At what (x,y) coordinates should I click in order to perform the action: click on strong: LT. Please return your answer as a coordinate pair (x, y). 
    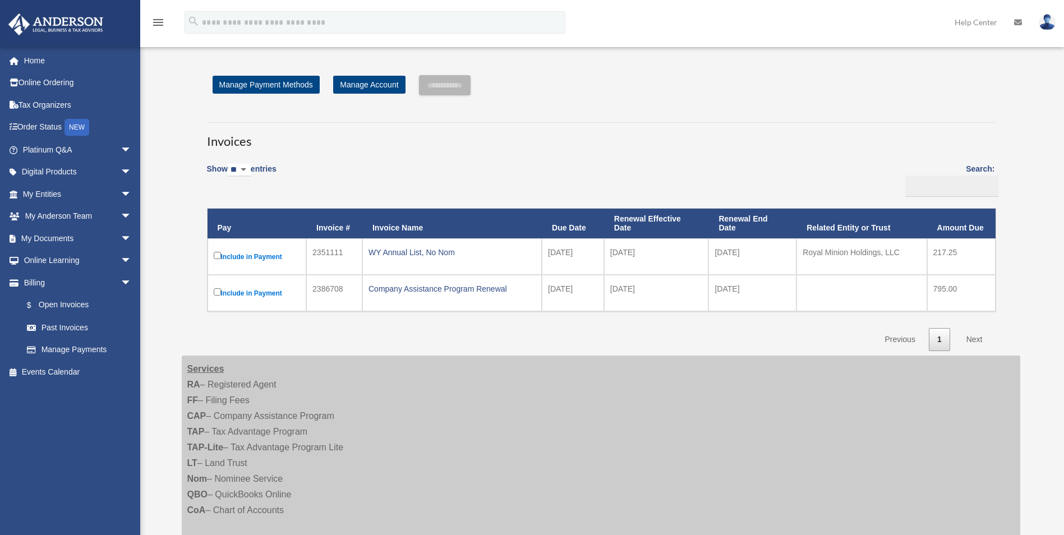
    Looking at the image, I should click on (192, 463).